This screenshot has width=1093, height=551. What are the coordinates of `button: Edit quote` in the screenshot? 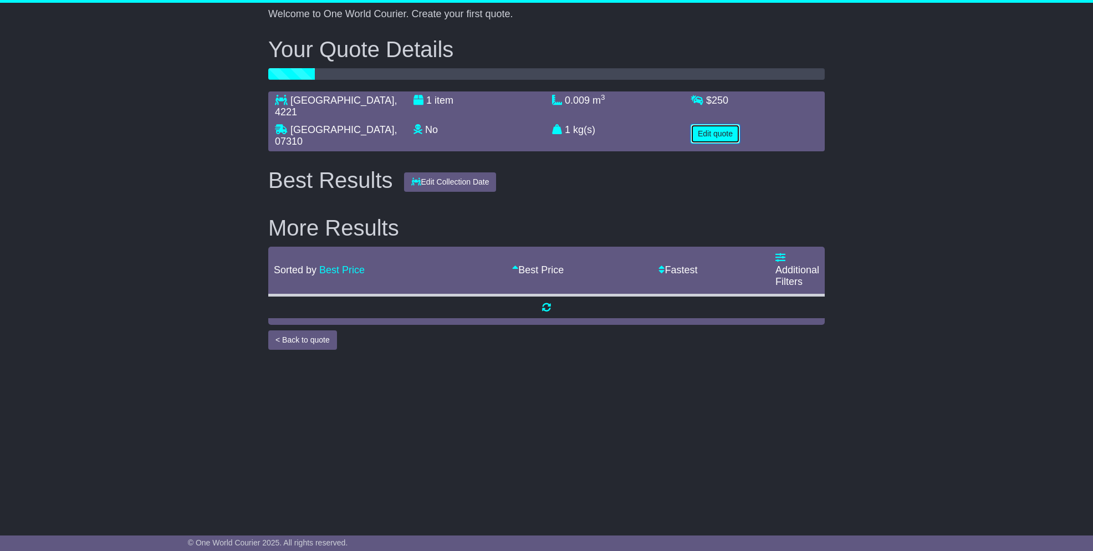 It's located at (715, 134).